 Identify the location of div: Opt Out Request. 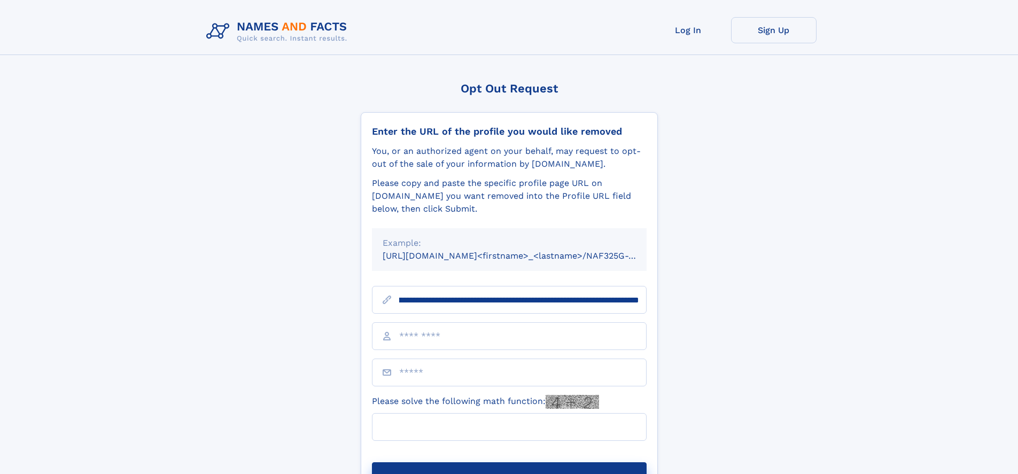
(509, 88).